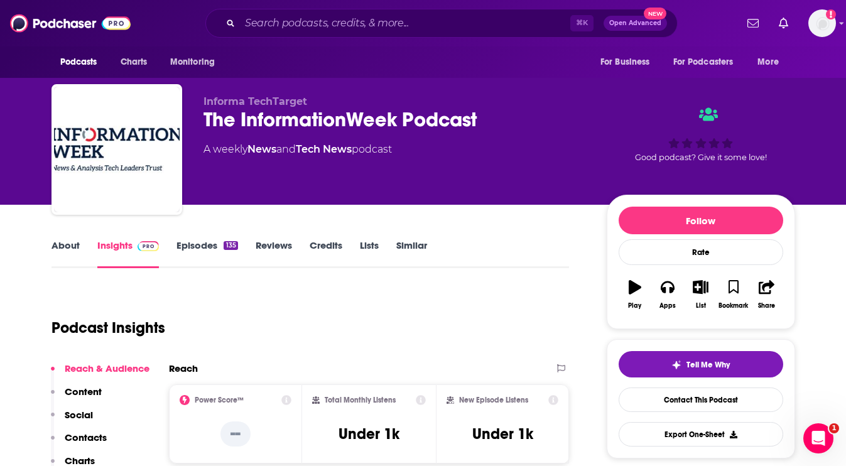 The height and width of the screenshot is (466, 846). Describe the element at coordinates (701, 306) in the screenshot. I see `div: List` at that location.